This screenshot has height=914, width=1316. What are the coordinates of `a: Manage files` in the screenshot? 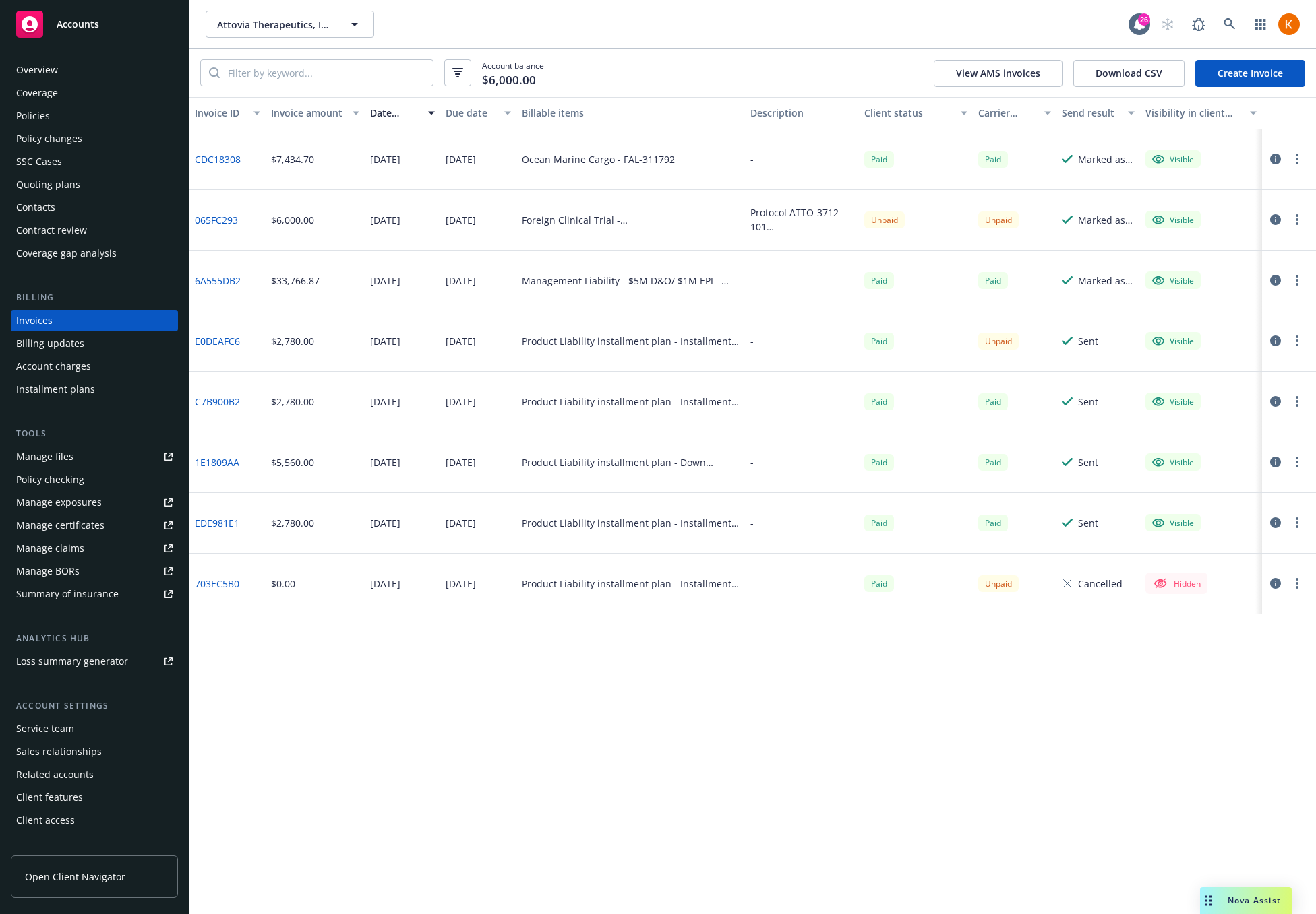 It's located at (94, 457).